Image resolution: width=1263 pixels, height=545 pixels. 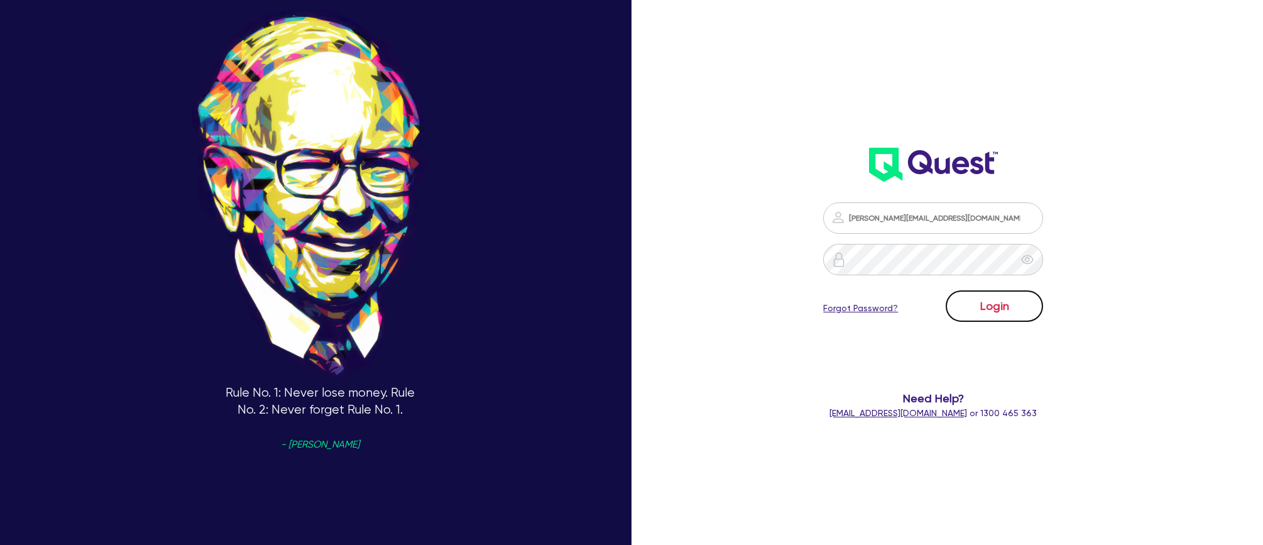 I want to click on input: Email address, so click(x=933, y=218).